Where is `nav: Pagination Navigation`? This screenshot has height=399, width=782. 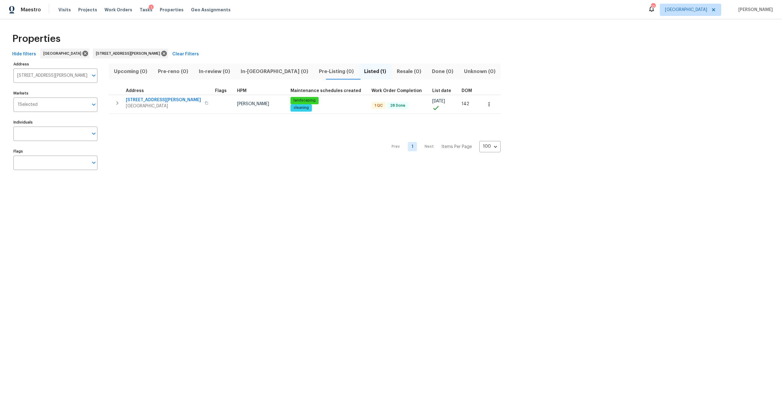
nav: Pagination Navigation is located at coordinates (444, 147).